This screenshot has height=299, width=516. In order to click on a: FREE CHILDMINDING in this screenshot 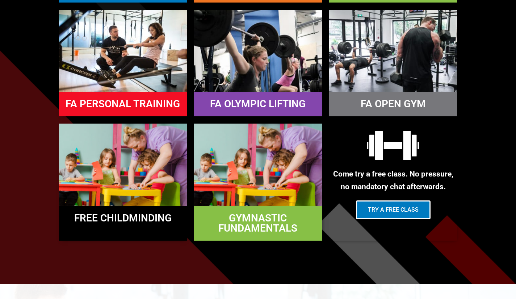, I will do `click(123, 218)`.